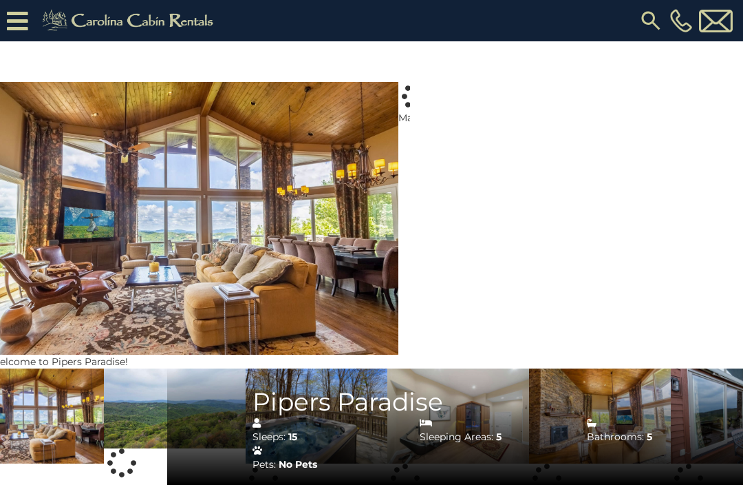 Image resolution: width=743 pixels, height=485 pixels. What do you see at coordinates (456, 436) in the screenshot?
I see `span: Sleeping Areas:` at bounding box center [456, 436].